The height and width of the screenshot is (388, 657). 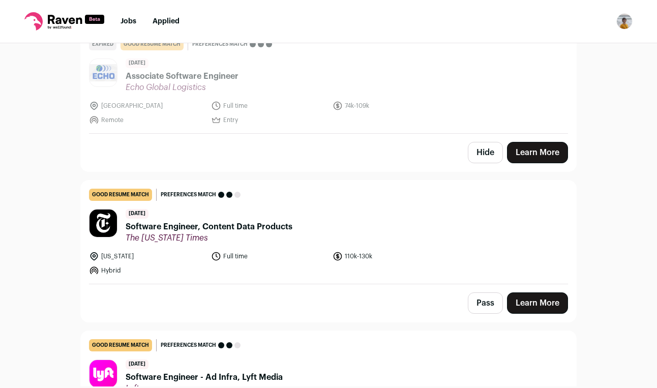 I want to click on button: Pass, so click(x=485, y=303).